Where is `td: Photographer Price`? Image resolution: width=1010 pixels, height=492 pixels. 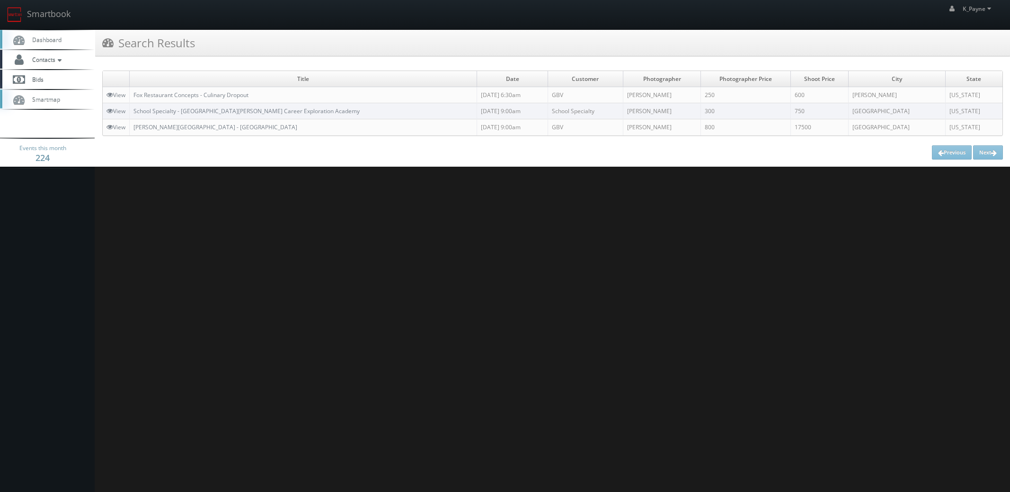 td: Photographer Price is located at coordinates (746, 79).